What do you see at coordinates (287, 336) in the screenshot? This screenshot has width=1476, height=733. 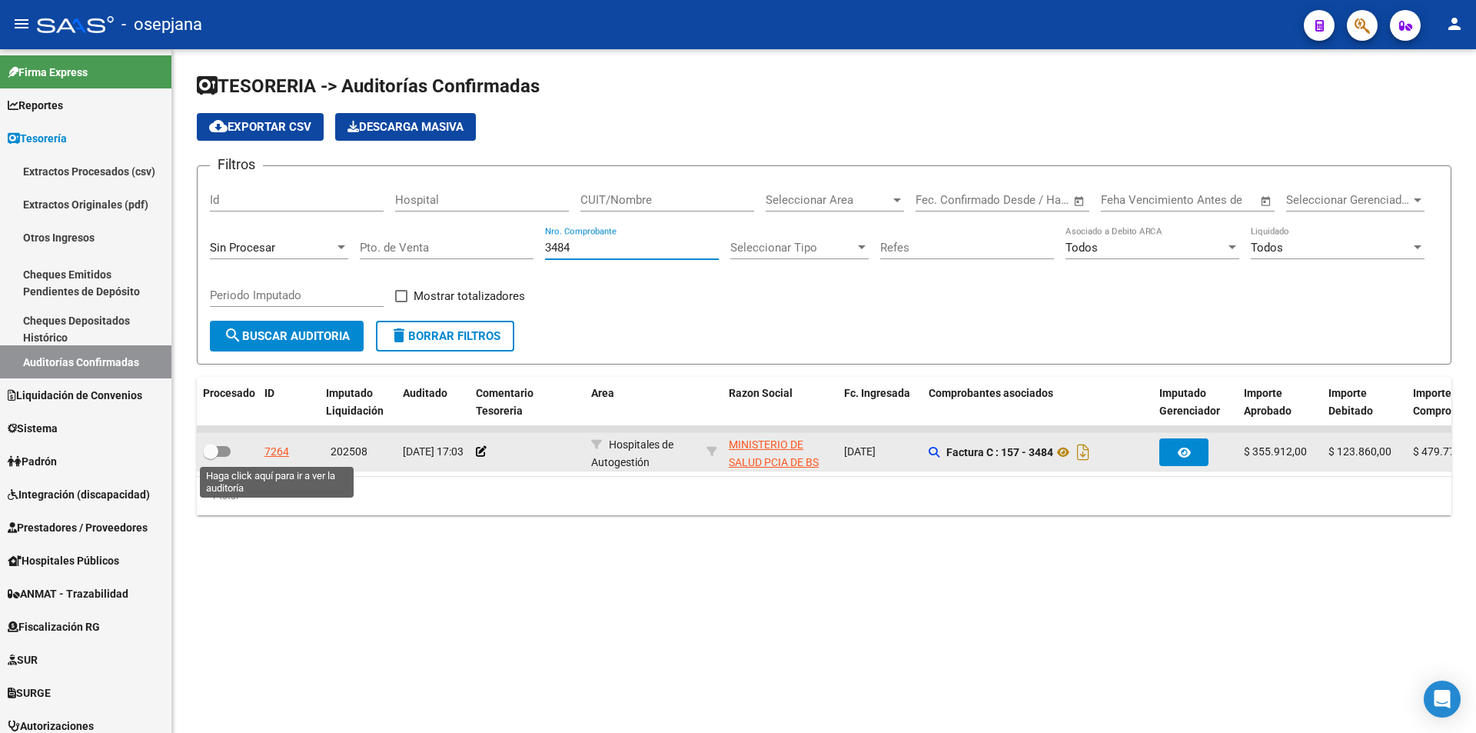 I see `span: Buscar Auditoria` at bounding box center [287, 336].